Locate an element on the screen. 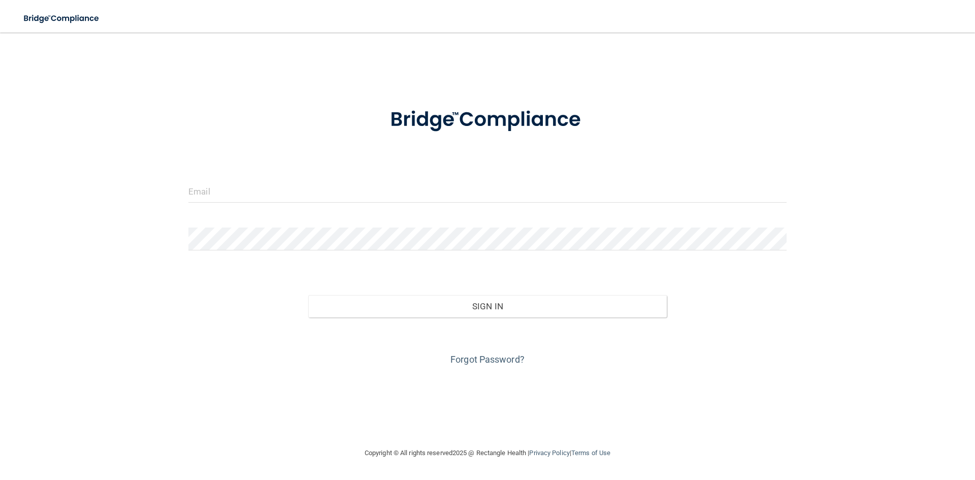  input: Email is located at coordinates (487, 191).